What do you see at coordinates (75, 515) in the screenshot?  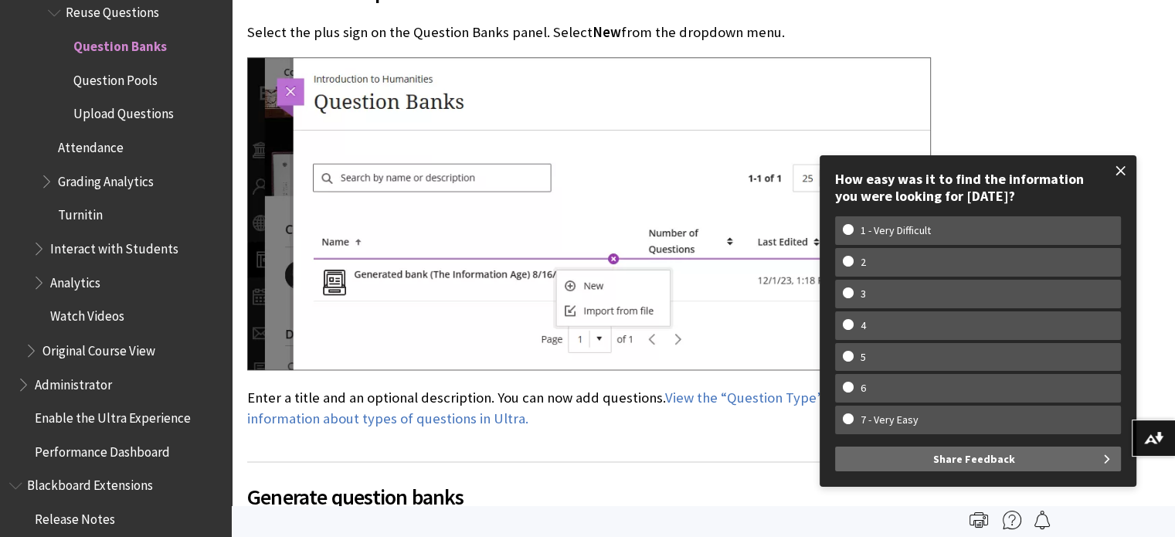 I see `span: Release Notes` at bounding box center [75, 515].